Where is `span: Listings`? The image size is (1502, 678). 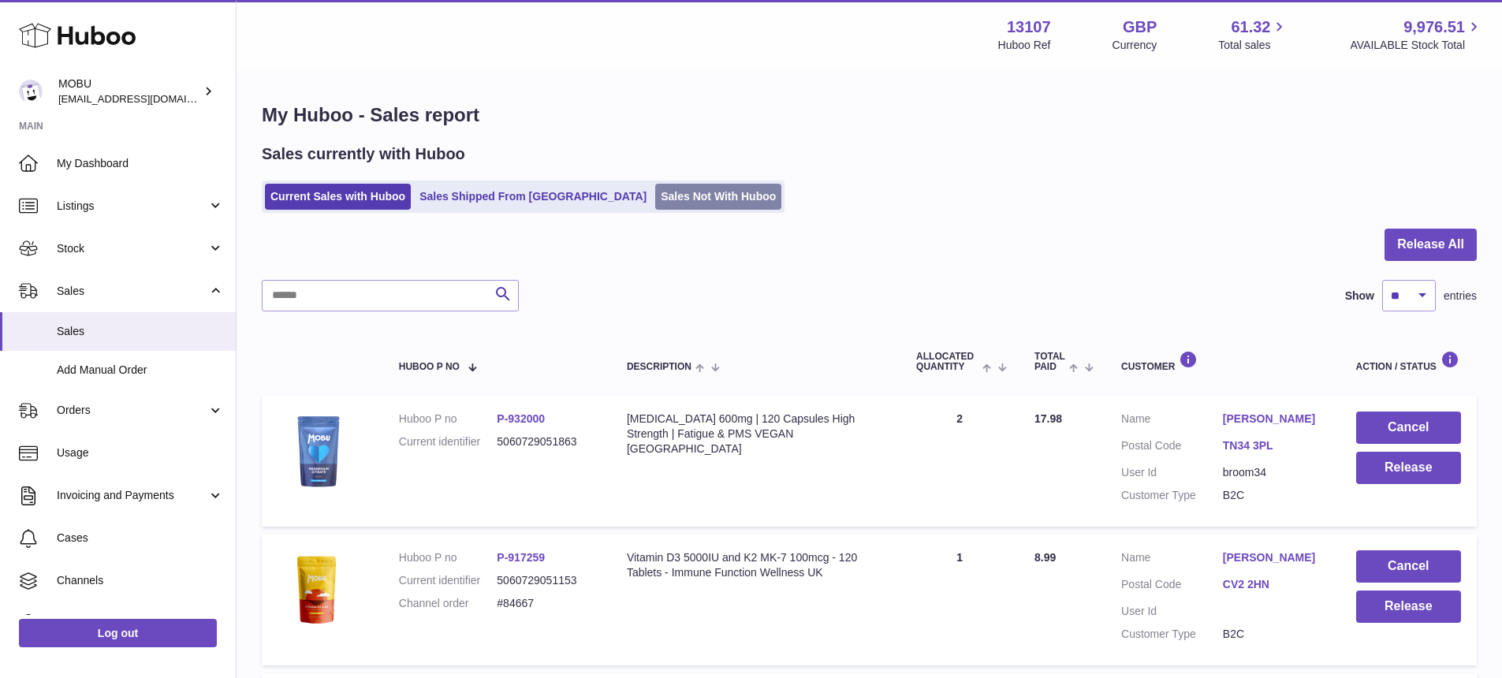
span: Listings is located at coordinates (132, 206).